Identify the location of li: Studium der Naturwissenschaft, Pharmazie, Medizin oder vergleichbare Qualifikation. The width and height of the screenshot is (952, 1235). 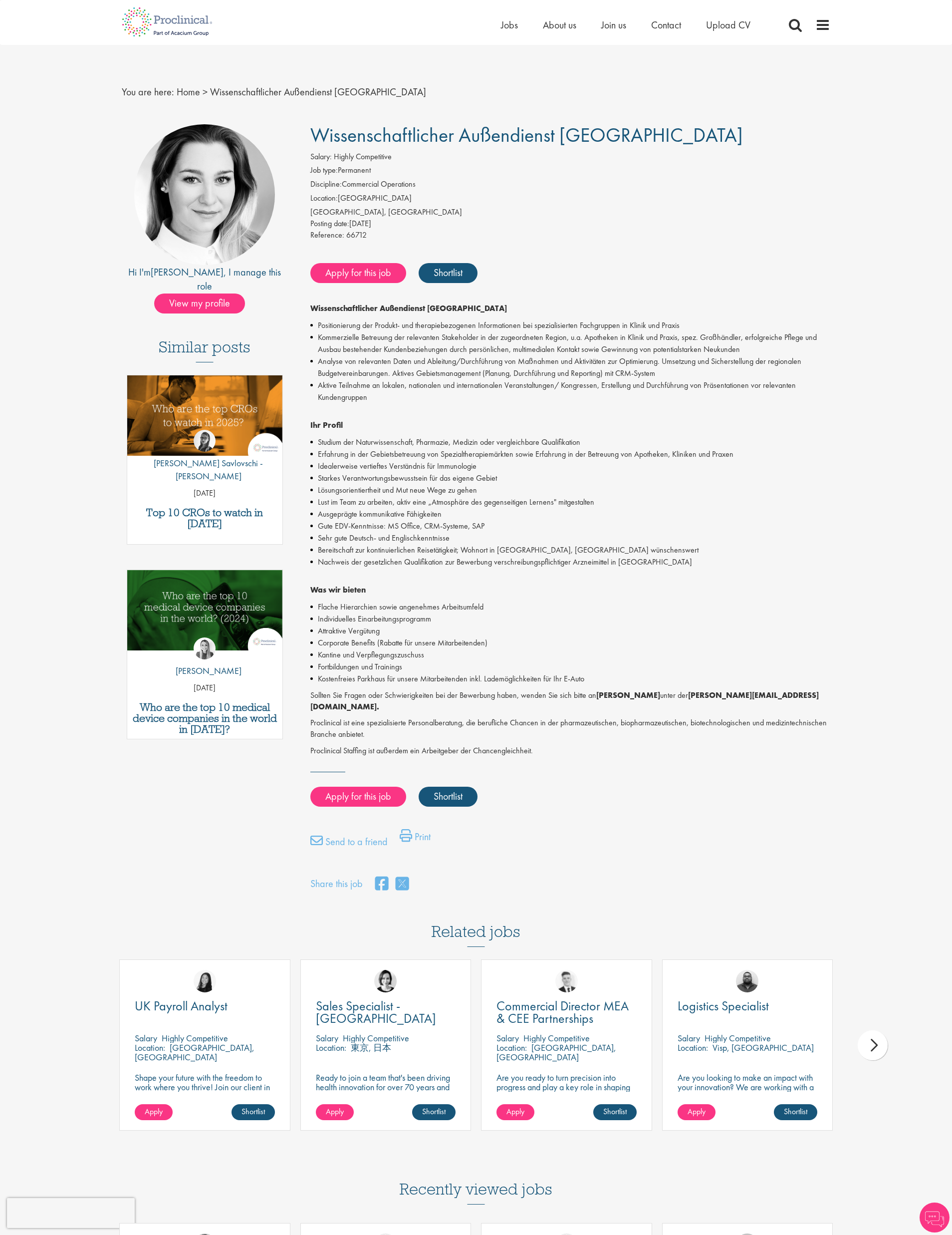
(570, 442).